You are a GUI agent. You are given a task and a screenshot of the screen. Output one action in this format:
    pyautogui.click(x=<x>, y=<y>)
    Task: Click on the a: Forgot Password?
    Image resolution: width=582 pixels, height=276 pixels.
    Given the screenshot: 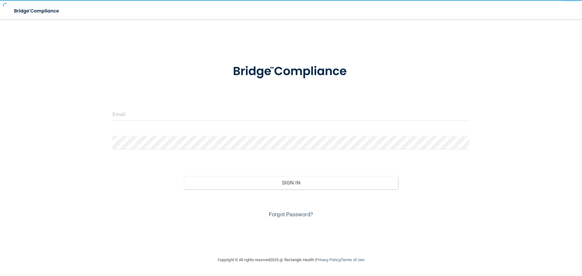 What is the action you would take?
    pyautogui.click(x=291, y=214)
    